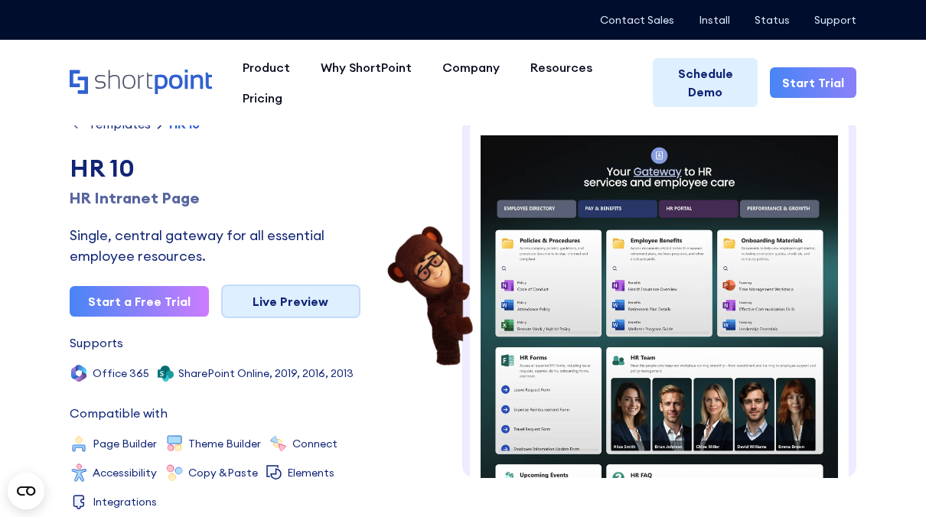  What do you see at coordinates (224, 444) in the screenshot?
I see `div: Theme Builder` at bounding box center [224, 444].